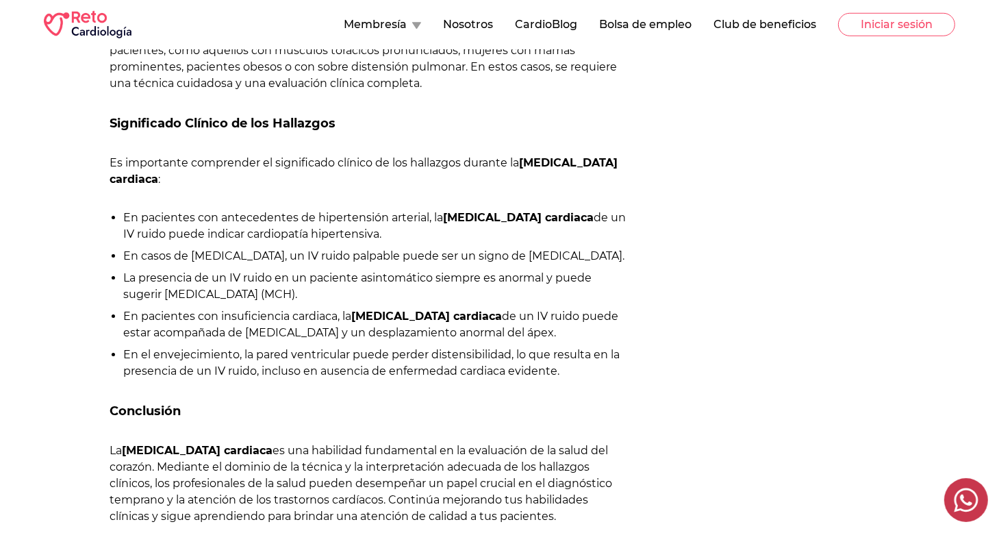 The width and height of the screenshot is (999, 533). I want to click on button: Bolsa de empleo, so click(645, 25).